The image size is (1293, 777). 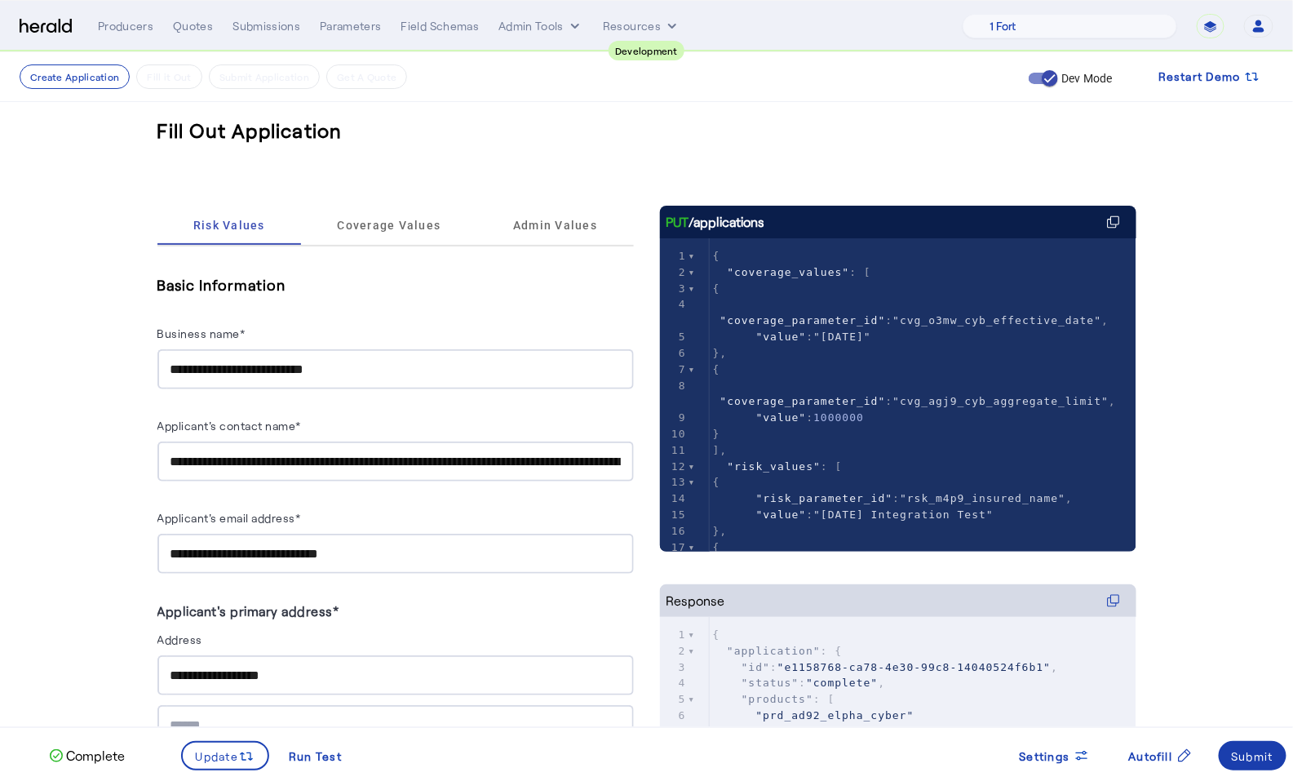 What do you see at coordinates (366, 77) in the screenshot?
I see `button: Get A Quote` at bounding box center [366, 77].